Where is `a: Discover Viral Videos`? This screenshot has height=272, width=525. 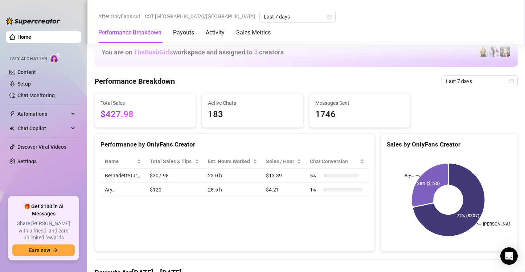
a: Discover Viral Videos is located at coordinates (42, 147).